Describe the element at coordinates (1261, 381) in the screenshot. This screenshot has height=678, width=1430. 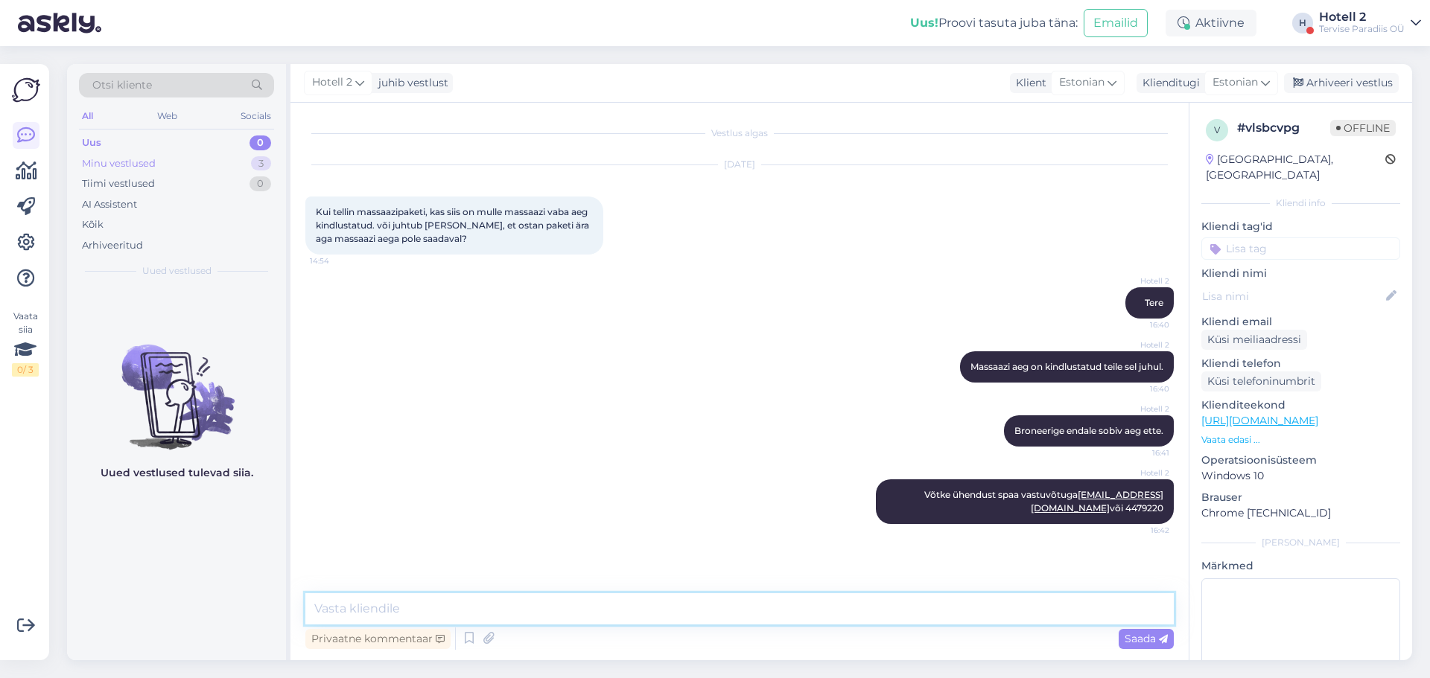
I see `div: Küsi telefoninumbrit` at that location.